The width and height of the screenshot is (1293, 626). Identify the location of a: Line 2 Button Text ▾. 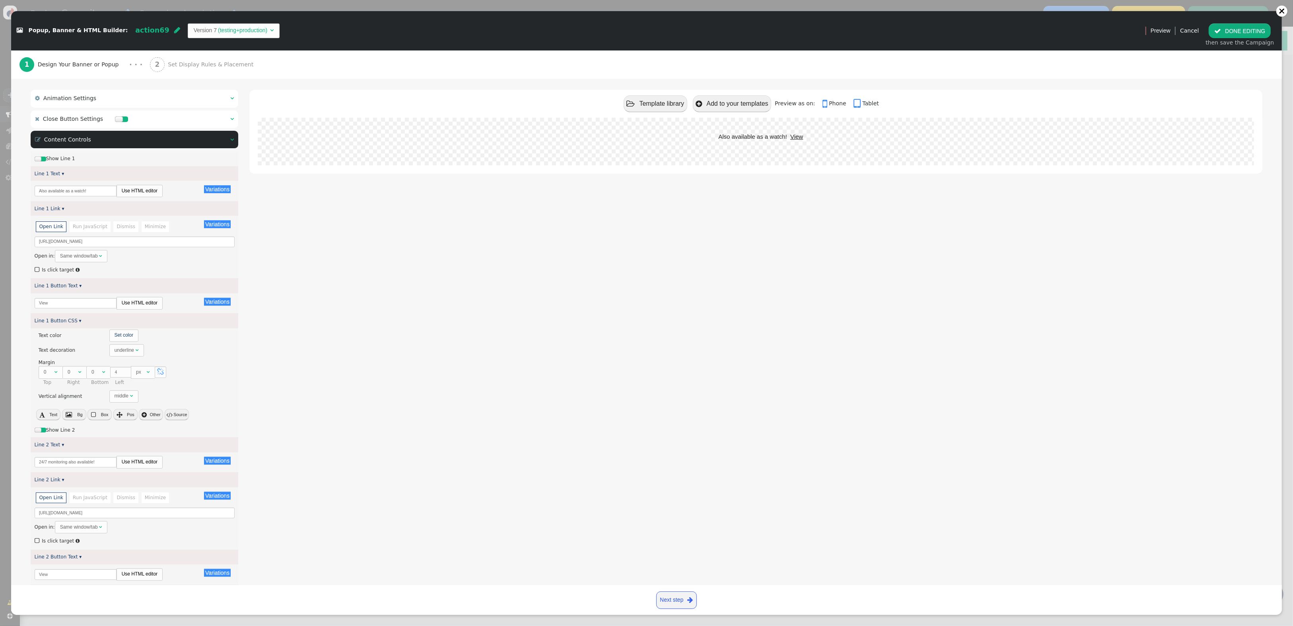
(58, 557).